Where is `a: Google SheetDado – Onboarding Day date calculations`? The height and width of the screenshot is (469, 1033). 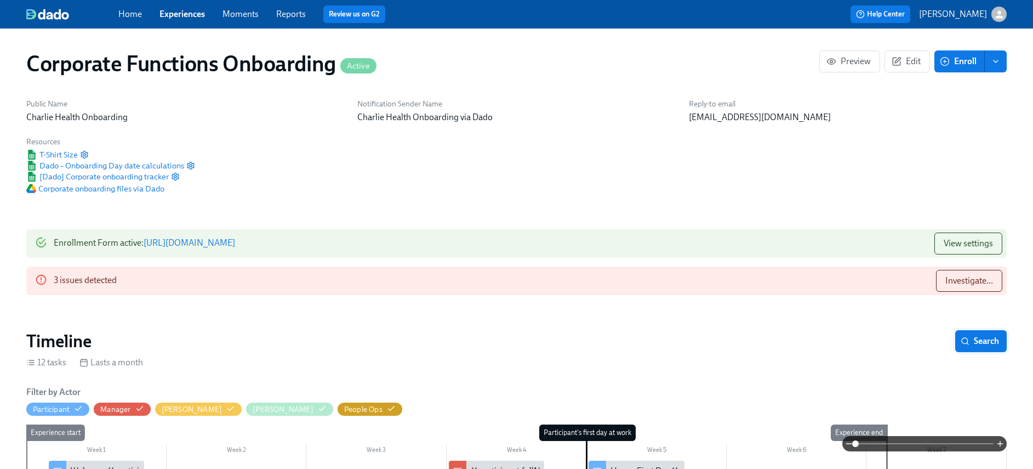 a: Google SheetDado – Onboarding Day date calculations is located at coordinates (105, 166).